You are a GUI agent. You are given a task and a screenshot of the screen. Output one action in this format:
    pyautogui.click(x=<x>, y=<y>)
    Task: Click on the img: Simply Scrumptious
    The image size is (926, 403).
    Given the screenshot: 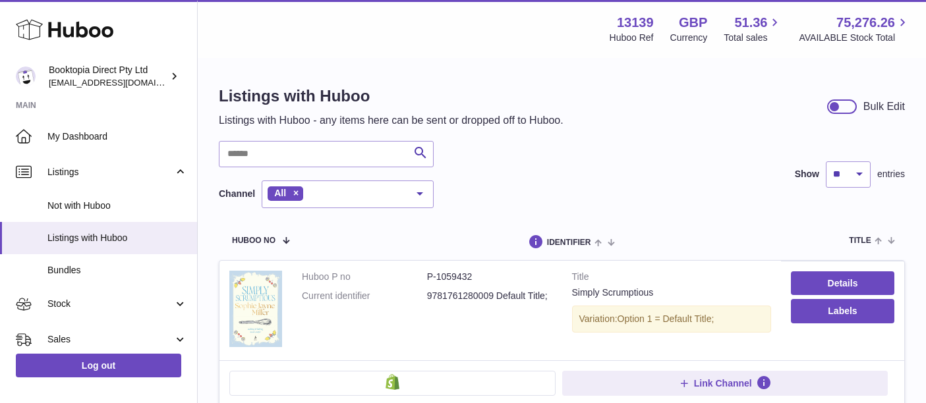 What is the action you would take?
    pyautogui.click(x=256, y=309)
    